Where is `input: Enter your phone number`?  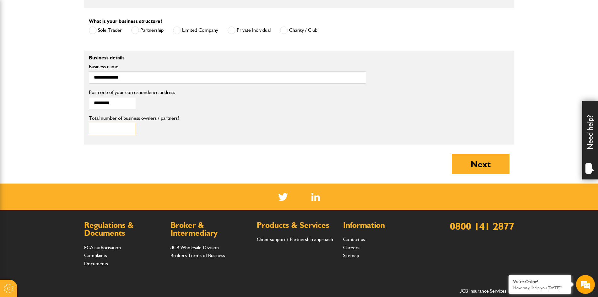 input: Enter your phone number is located at coordinates (61, 102).